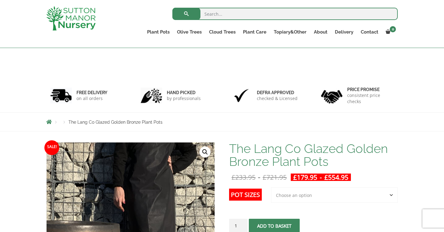 This screenshot has height=232, width=444. I want to click on a: Topiary&Other, so click(290, 32).